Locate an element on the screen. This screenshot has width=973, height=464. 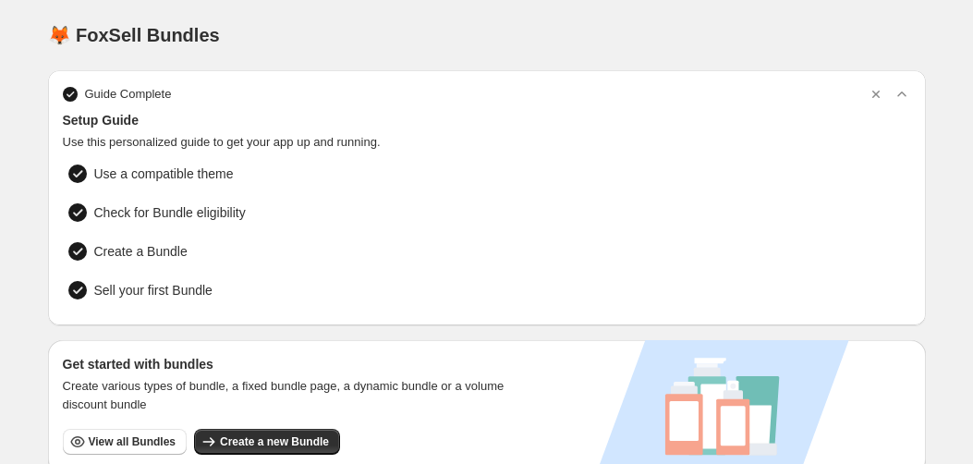
span: Create a new Bundle is located at coordinates (274, 442).